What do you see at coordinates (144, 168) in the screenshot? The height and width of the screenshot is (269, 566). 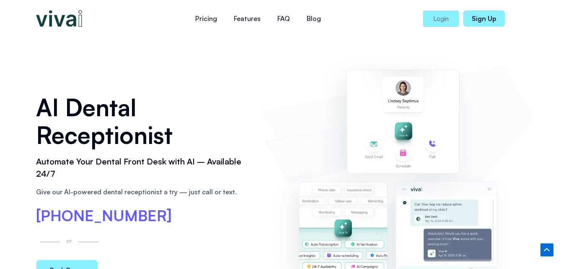 I see `h2: Automate Your Dental Front Desk with AI – Available 24/7` at bounding box center [144, 168].